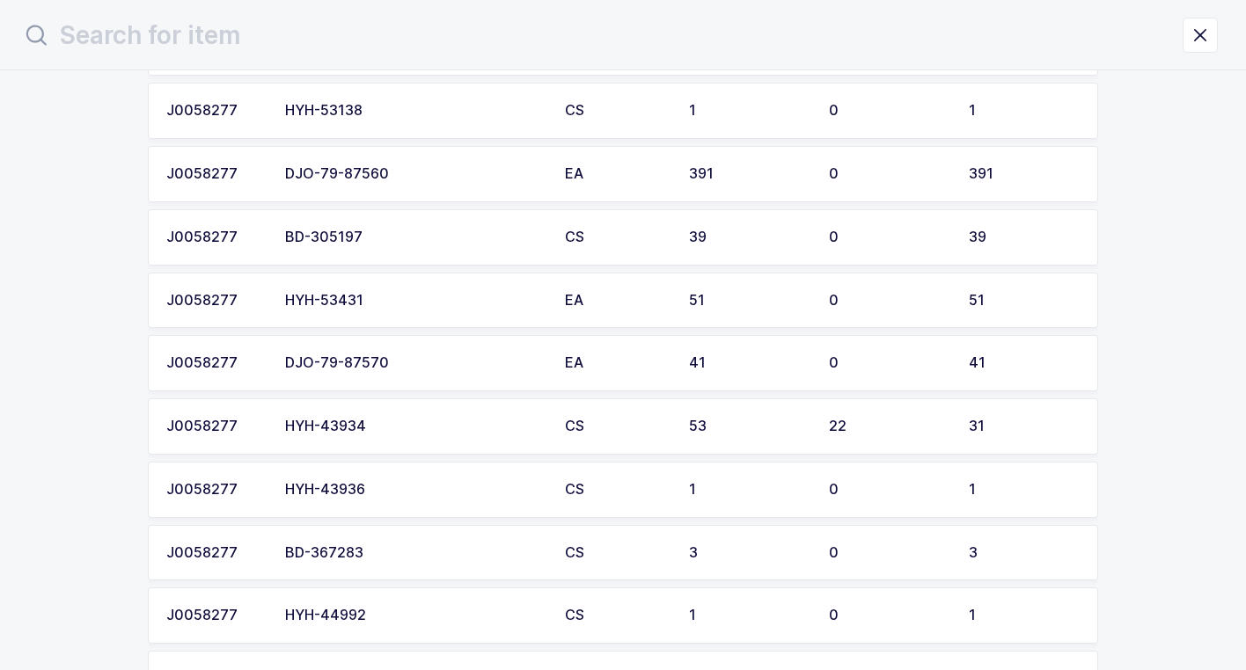 This screenshot has width=1246, height=670. I want to click on div: 31, so click(1024, 427).